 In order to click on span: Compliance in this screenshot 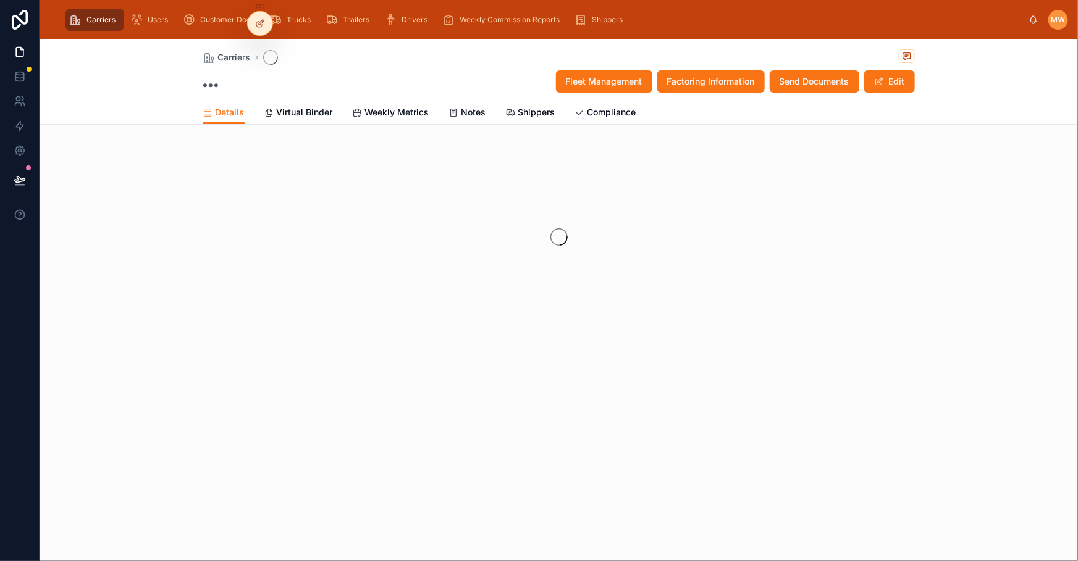, I will do `click(611, 112)`.